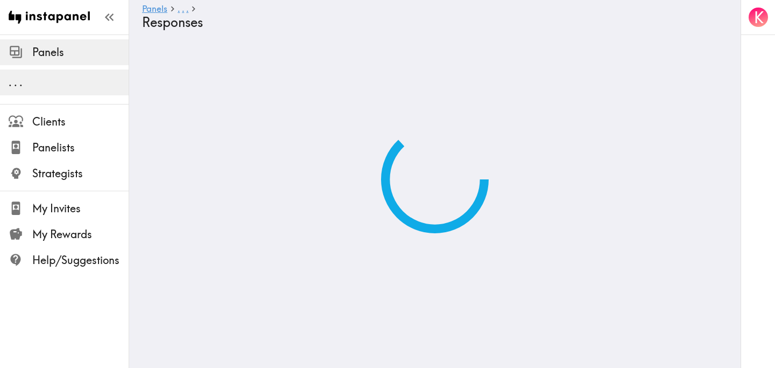 This screenshot has width=775, height=368. I want to click on span: Clients, so click(80, 122).